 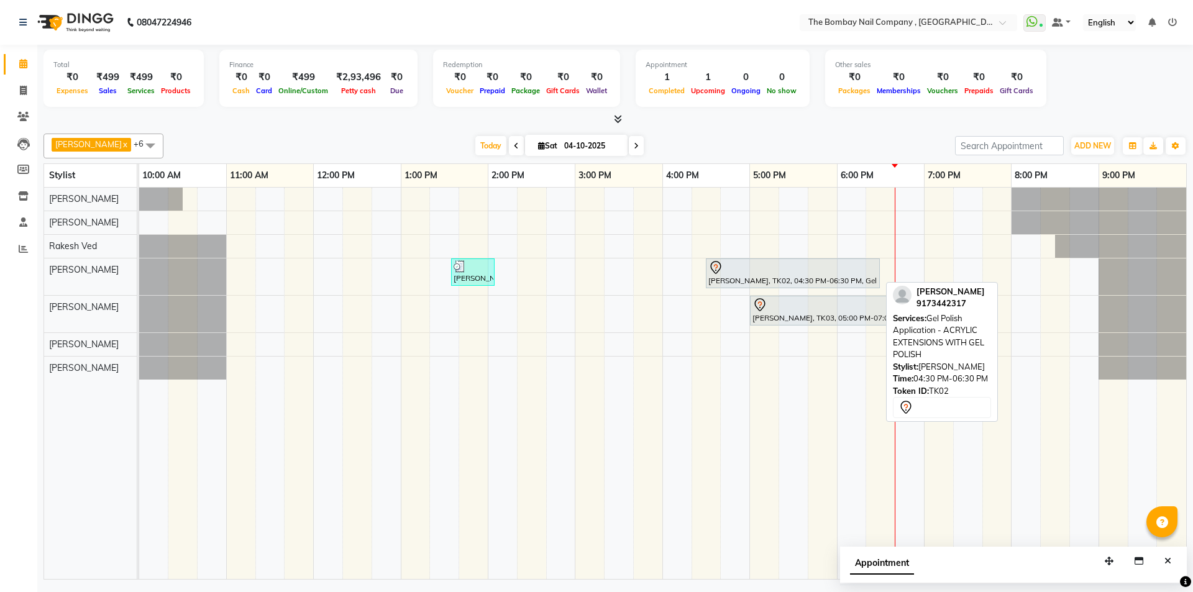 What do you see at coordinates (108, 91) in the screenshot?
I see `span: Sales` at bounding box center [108, 91].